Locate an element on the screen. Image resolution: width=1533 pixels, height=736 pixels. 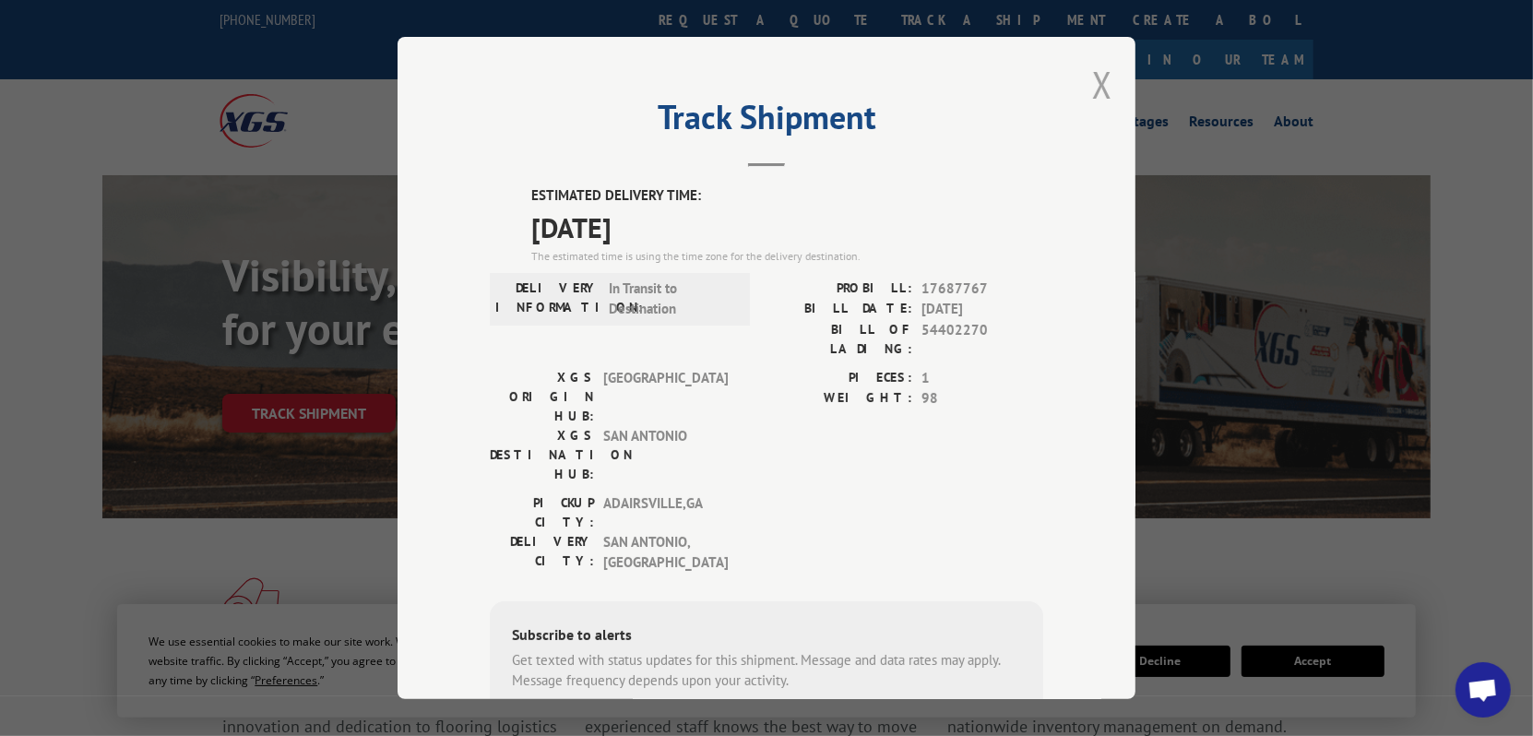
label: XGS DESTINATION HUB: is located at coordinates (541, 454).